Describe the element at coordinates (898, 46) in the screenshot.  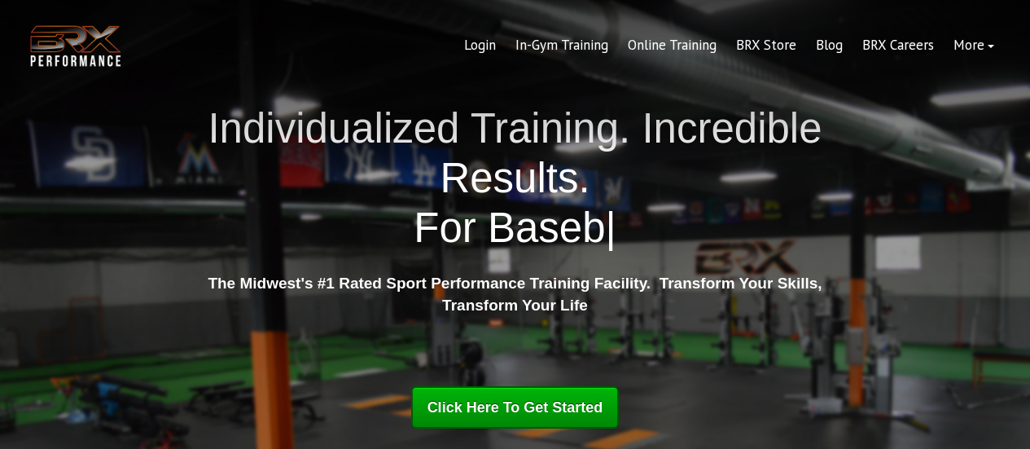
I see `a: BRX Careers` at that location.